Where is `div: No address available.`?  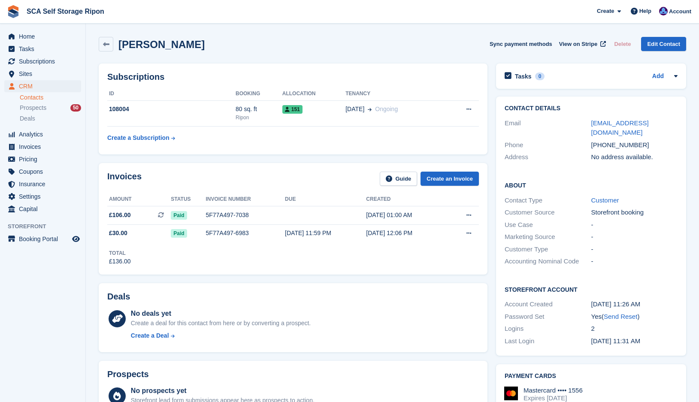 div: No address available. is located at coordinates (634, 157).